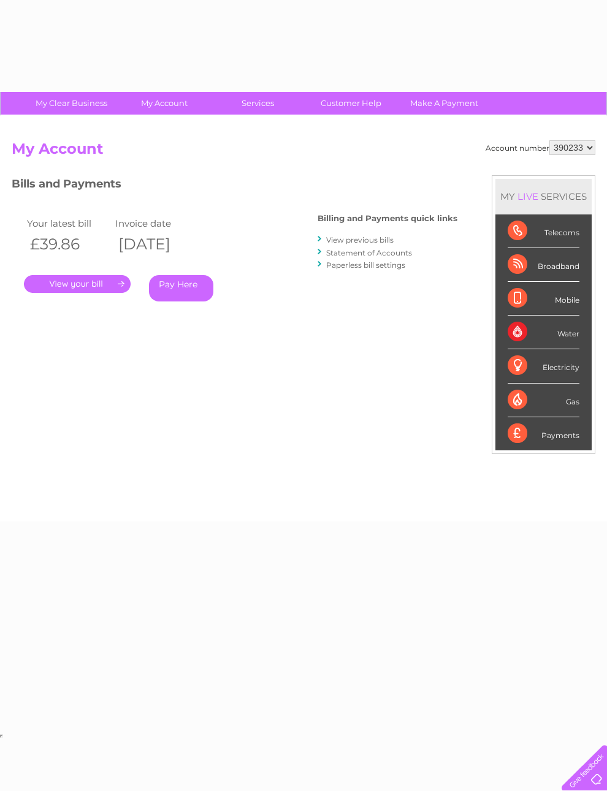  Describe the element at coordinates (234, 186) in the screenshot. I see `h3: Bills and Payments` at that location.